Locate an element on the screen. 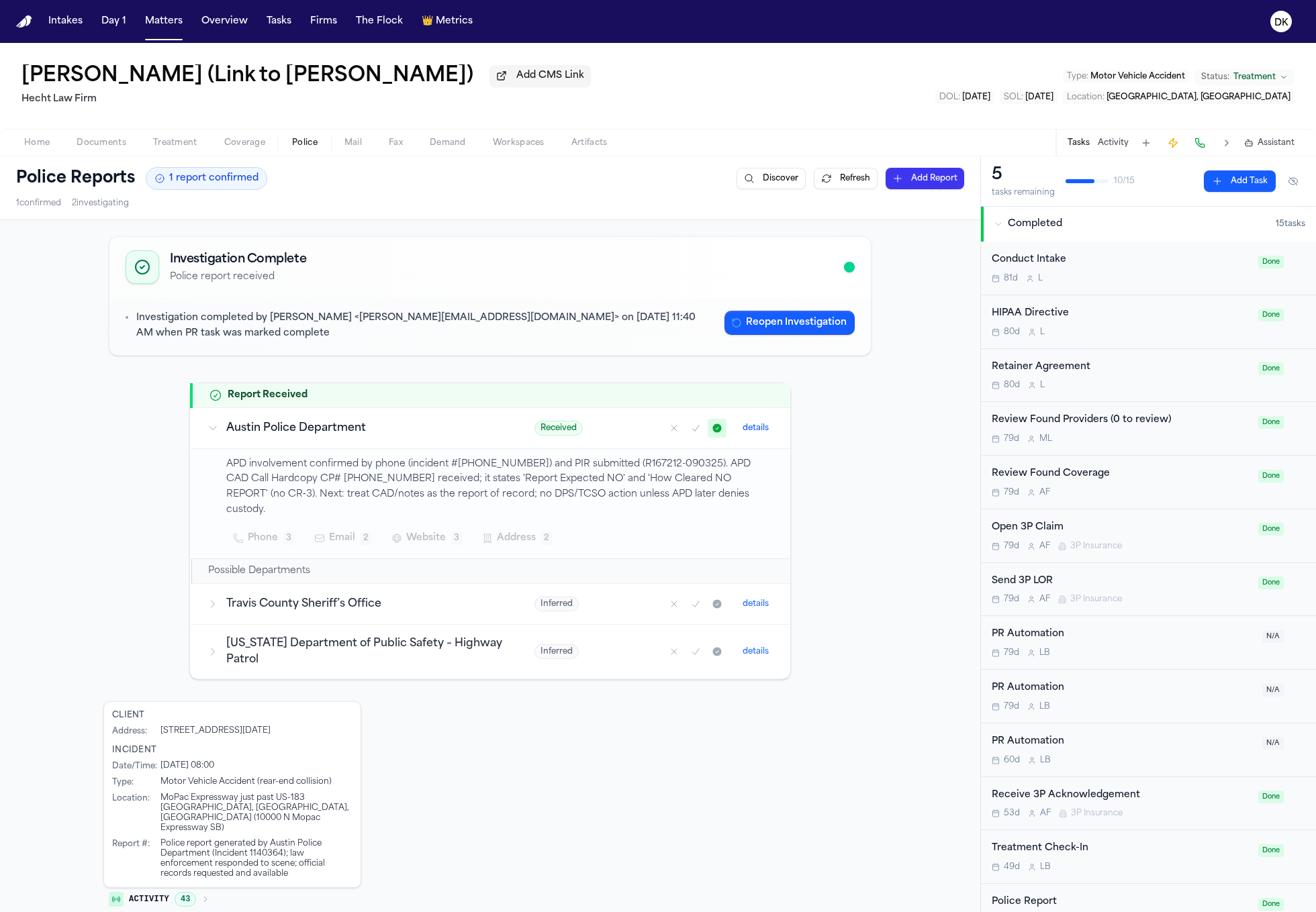 The image size is (1316, 912). div: Open 3P Claim is located at coordinates (1121, 527).